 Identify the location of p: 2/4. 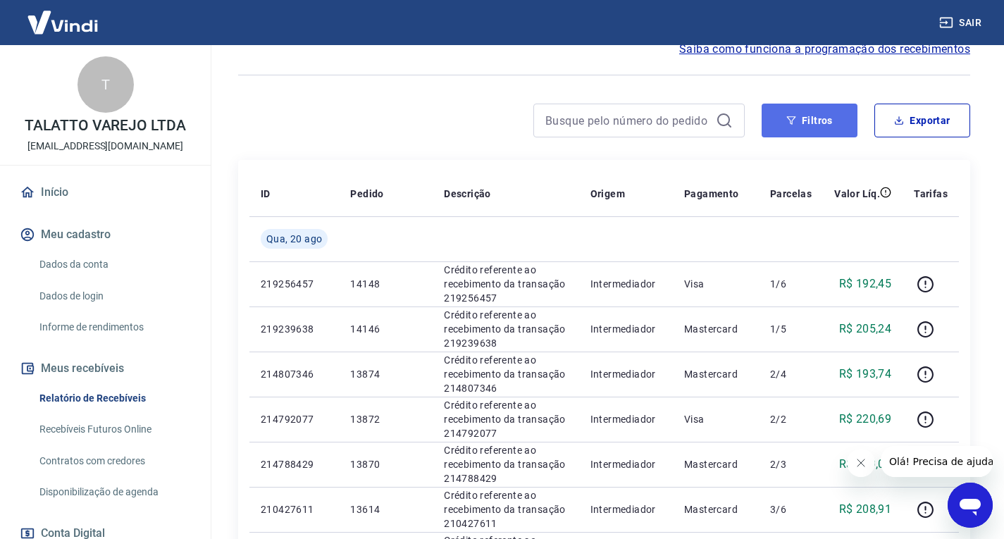
(791, 374).